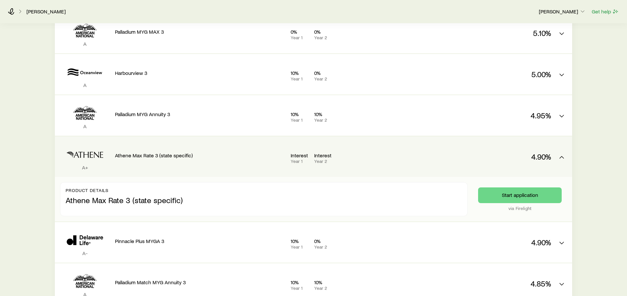 Image resolution: width=627 pixels, height=296 pixels. What do you see at coordinates (200, 114) in the screenshot?
I see `p: Palladium MYG Annuity 3` at bounding box center [200, 114].